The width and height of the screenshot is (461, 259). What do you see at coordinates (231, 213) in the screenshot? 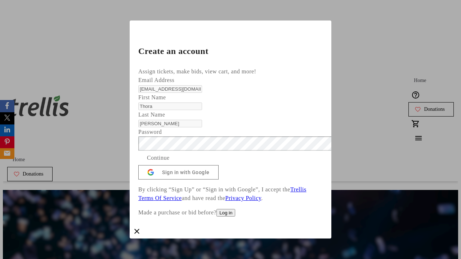
I see `div: Made a purchase or bid before?` at bounding box center [231, 213].